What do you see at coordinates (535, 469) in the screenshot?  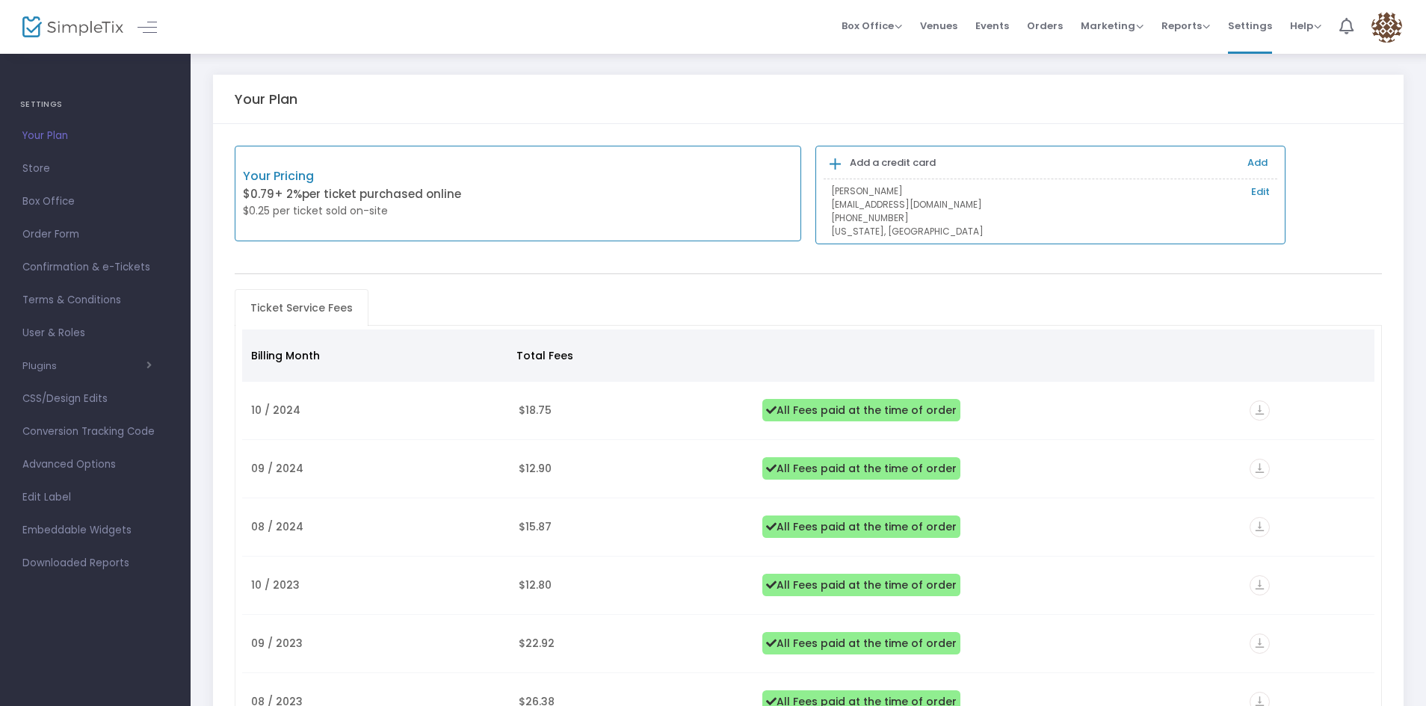 I see `span: $12.90` at bounding box center [535, 469].